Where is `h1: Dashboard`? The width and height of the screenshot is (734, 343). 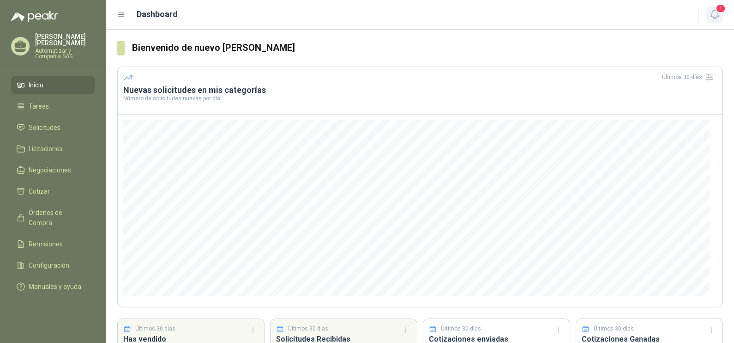
h1: Dashboard is located at coordinates (157, 14).